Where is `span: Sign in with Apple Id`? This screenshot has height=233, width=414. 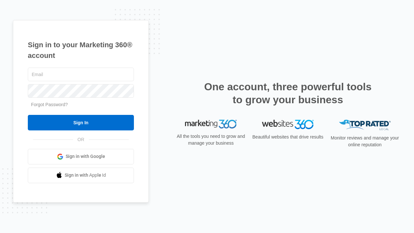
span: Sign in with Apple Id is located at coordinates (85, 175).